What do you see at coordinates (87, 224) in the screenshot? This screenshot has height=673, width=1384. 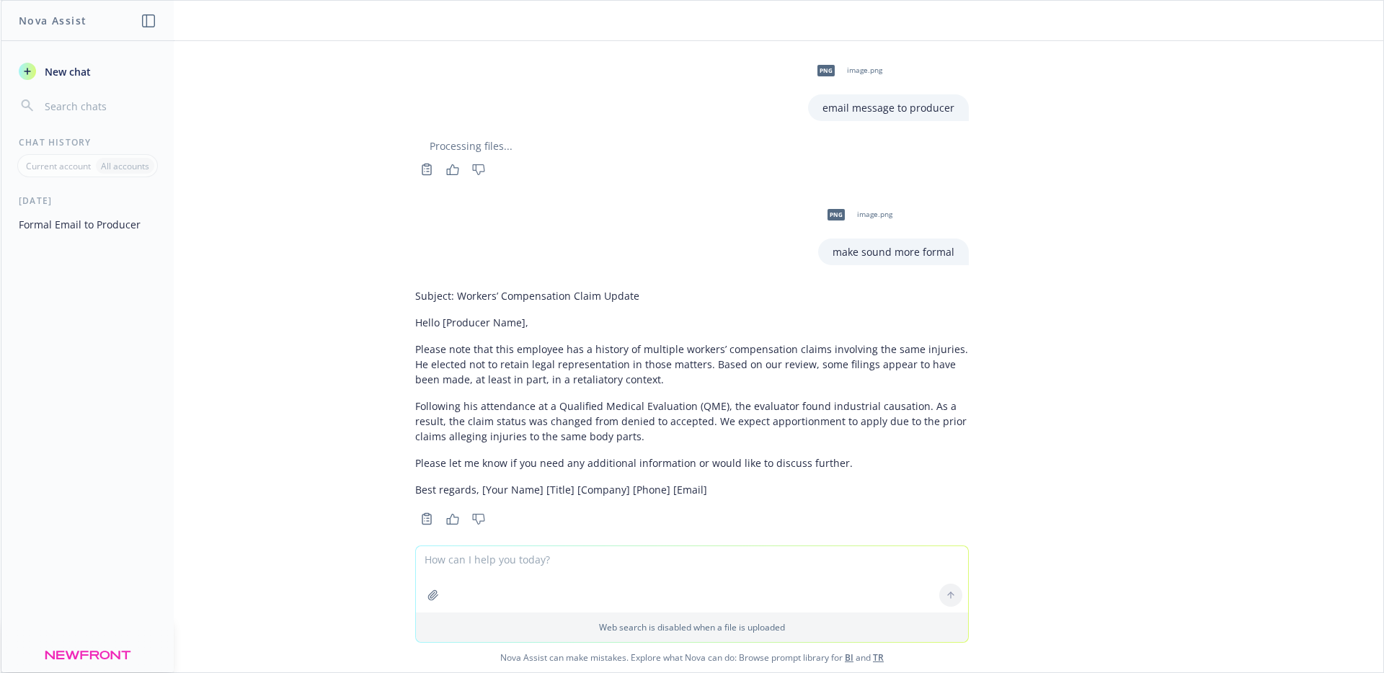 I see `button: Formal Email to Producer` at bounding box center [87, 224].